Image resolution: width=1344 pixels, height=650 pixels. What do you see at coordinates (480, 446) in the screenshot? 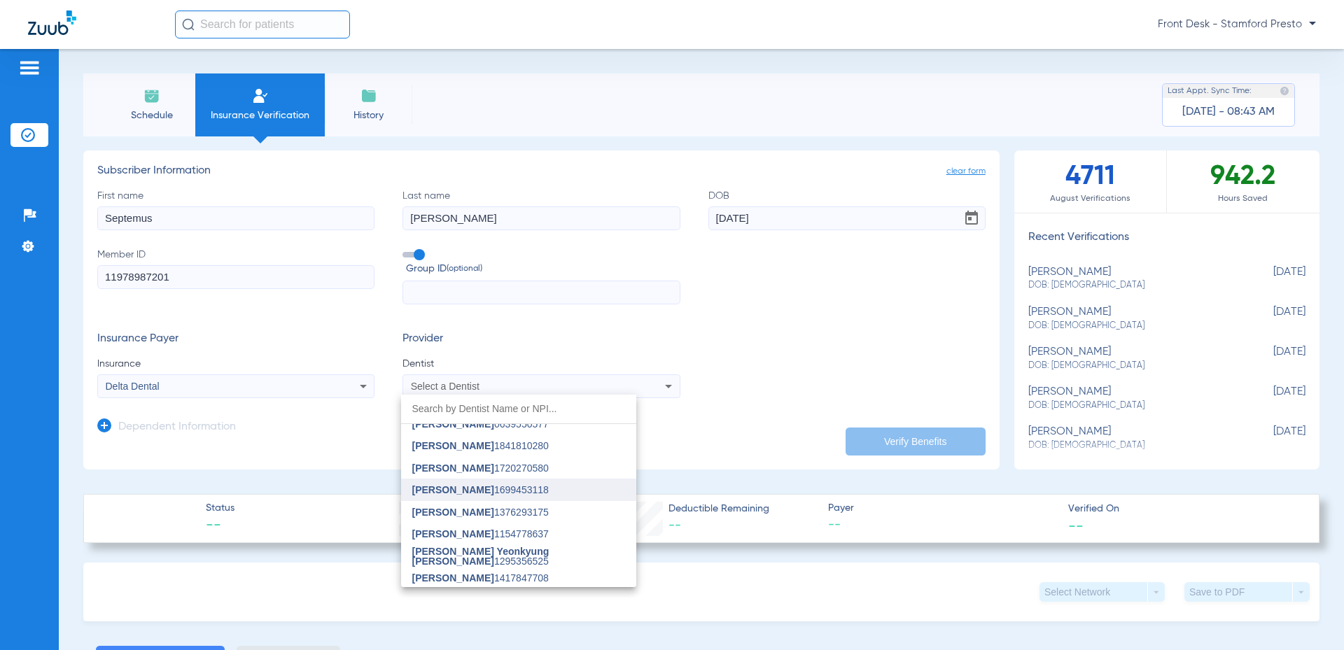
I see `span: 1841810280` at bounding box center [480, 446].